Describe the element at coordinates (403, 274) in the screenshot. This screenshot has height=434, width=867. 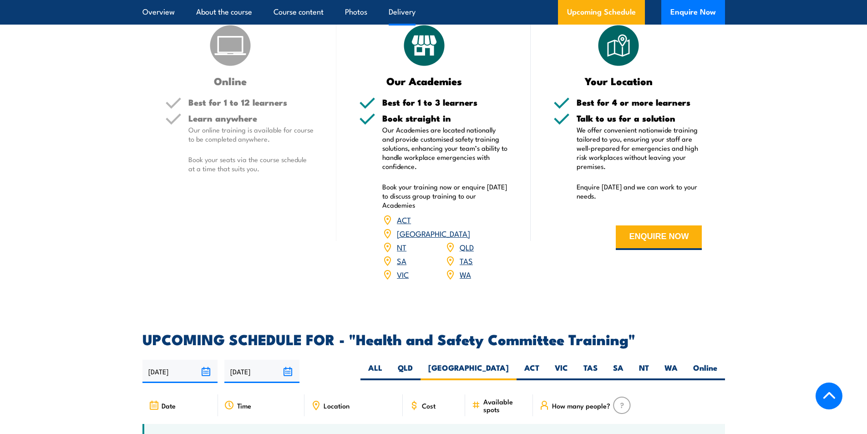
I see `a: VIC` at that location.